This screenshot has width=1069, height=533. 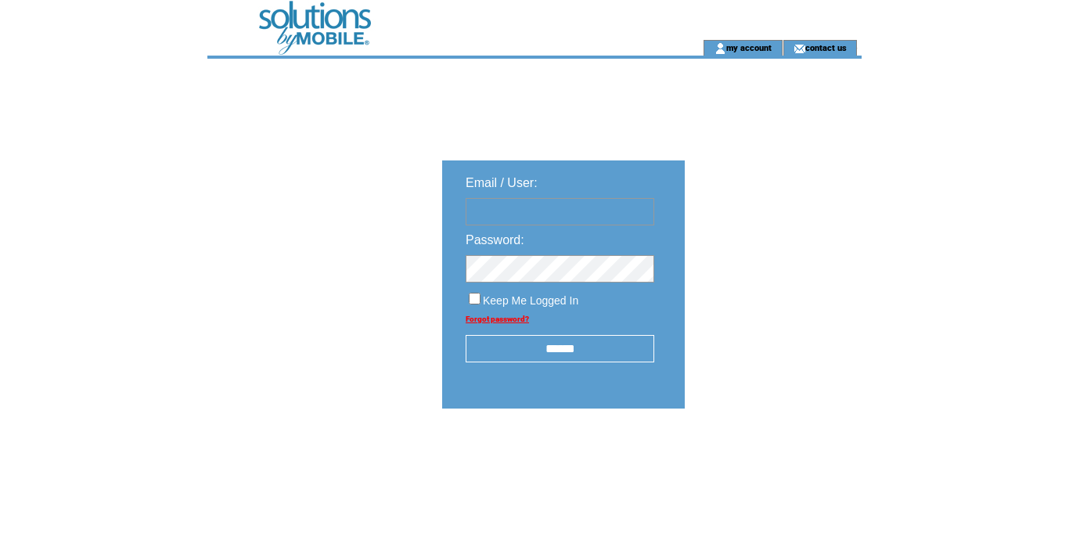 What do you see at coordinates (720, 49) in the screenshot?
I see `img: account_icon.gif` at bounding box center [720, 49].